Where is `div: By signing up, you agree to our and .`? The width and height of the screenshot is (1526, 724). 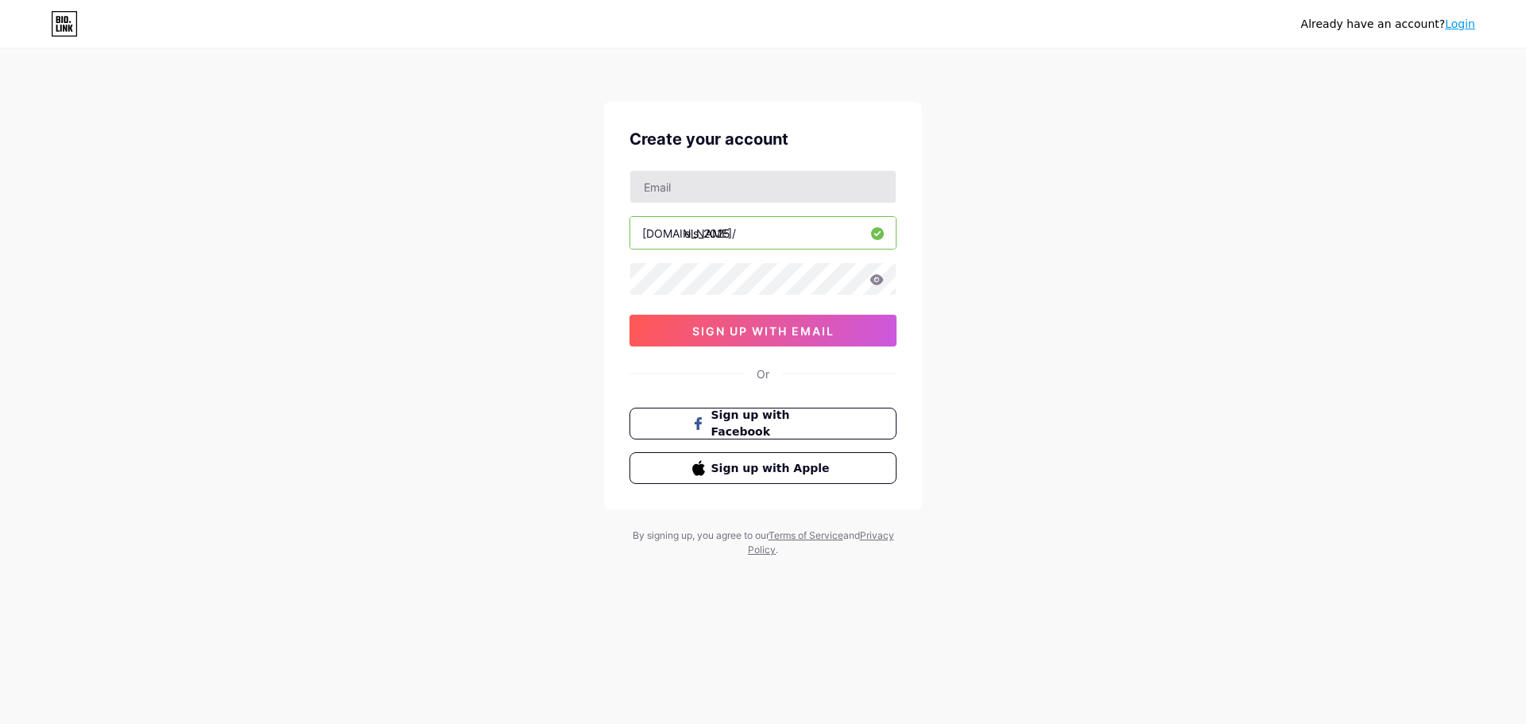 div: By signing up, you agree to our and . is located at coordinates (763, 543).